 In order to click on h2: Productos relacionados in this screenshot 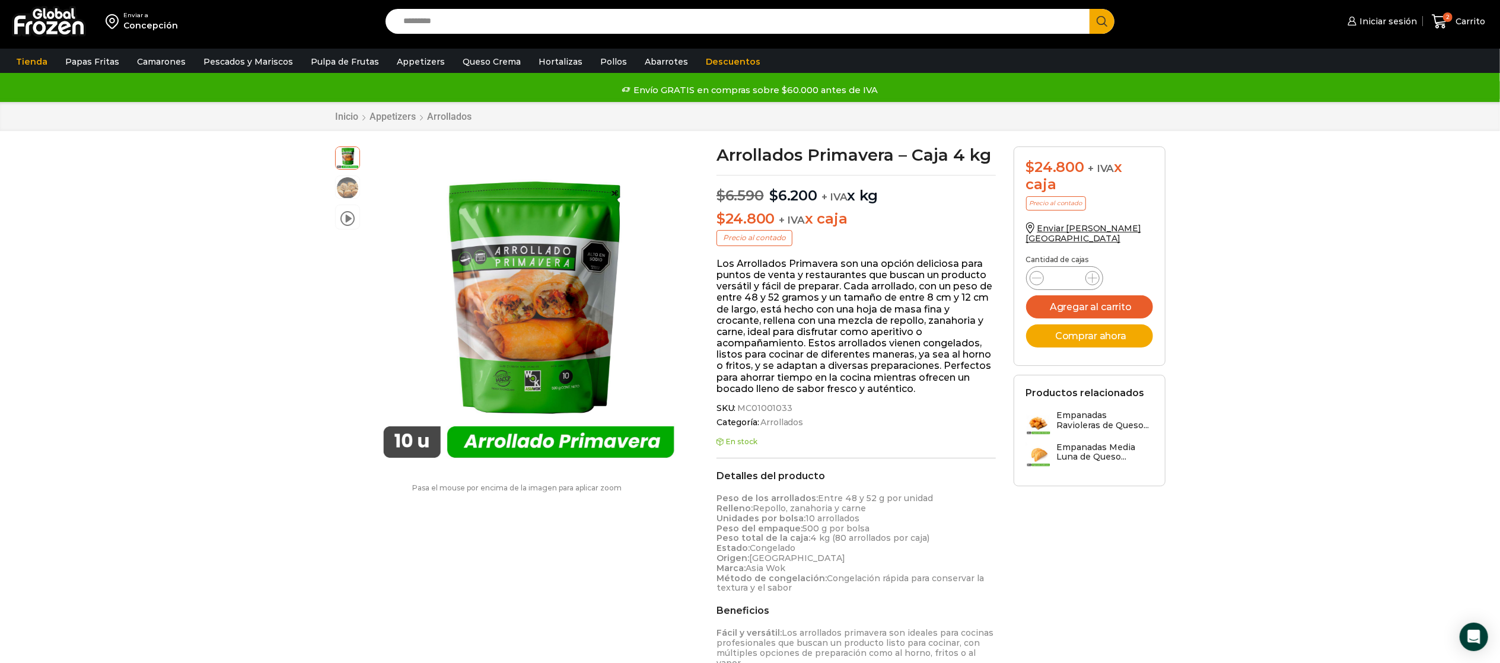, I will do `click(1086, 393)`.